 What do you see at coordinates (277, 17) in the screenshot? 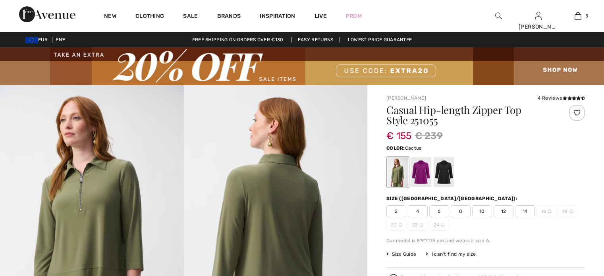
I see `span: Inspiration` at bounding box center [277, 17].